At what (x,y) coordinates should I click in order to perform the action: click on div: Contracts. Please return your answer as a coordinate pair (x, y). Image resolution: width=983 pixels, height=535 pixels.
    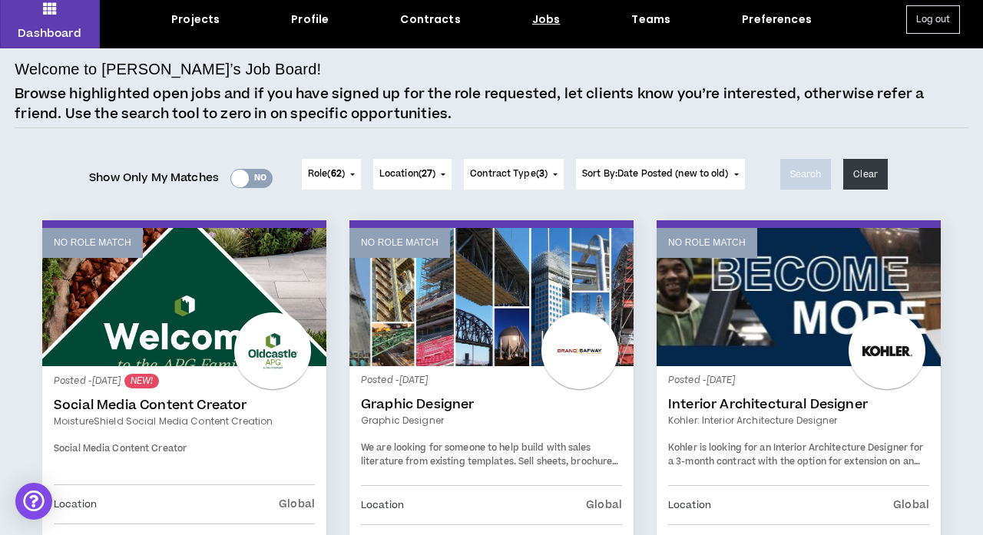
    Looking at the image, I should click on (430, 19).